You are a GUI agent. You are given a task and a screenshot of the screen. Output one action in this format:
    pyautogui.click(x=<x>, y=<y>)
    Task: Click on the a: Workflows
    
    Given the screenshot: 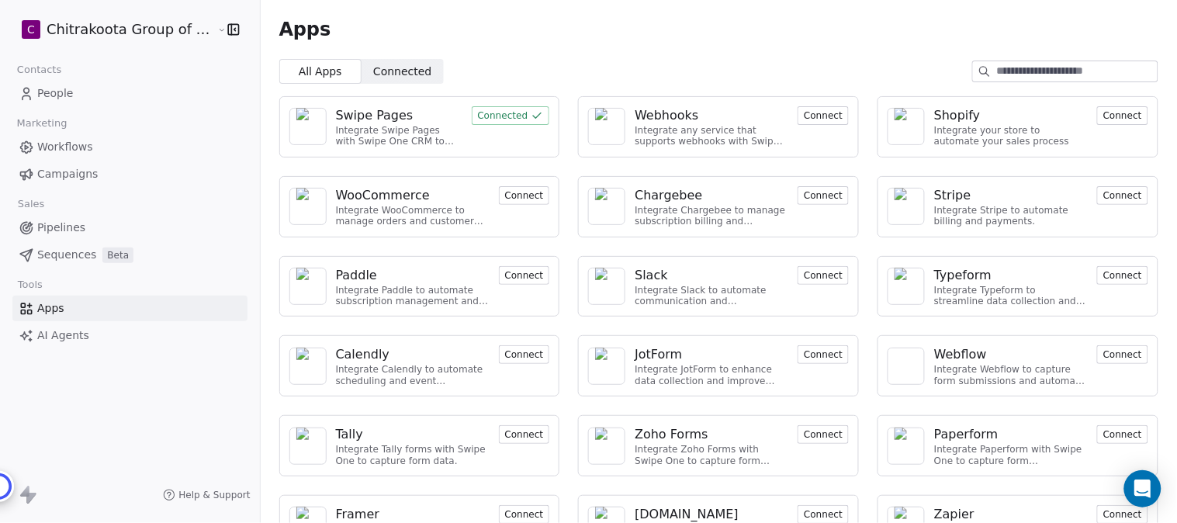 What is the action you would take?
    pyautogui.click(x=130, y=147)
    